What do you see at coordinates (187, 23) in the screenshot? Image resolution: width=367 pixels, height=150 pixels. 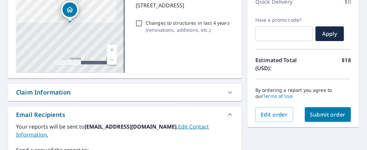 I see `p: Changes to structures in last 4 years` at bounding box center [187, 23].